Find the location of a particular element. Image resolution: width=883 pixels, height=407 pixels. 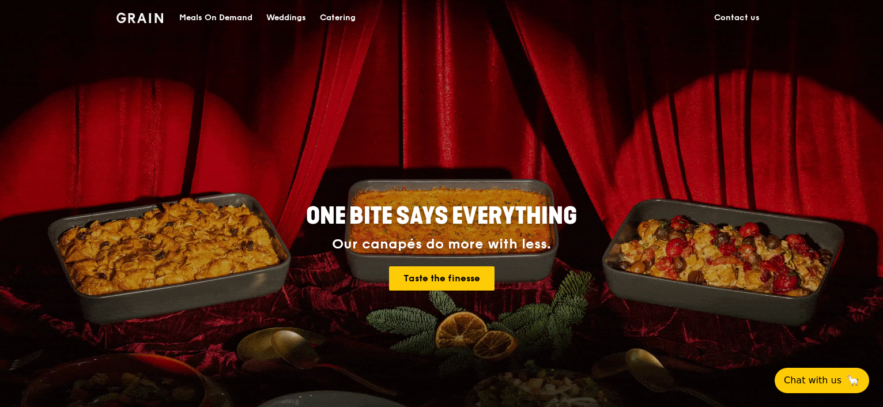

img: Grain is located at coordinates (140, 18).